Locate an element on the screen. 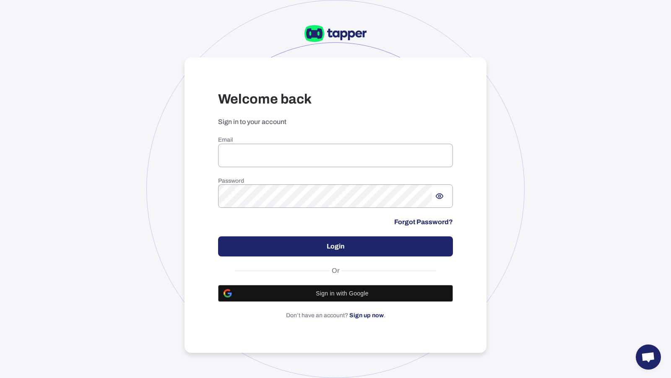 This screenshot has width=671, height=378. button: Show password is located at coordinates (439, 196).